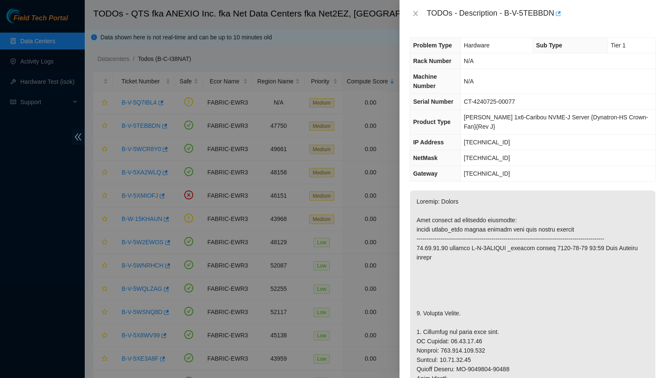 The width and height of the screenshot is (666, 378). Describe the element at coordinates (428, 142) in the screenshot. I see `span: IP Address` at that location.